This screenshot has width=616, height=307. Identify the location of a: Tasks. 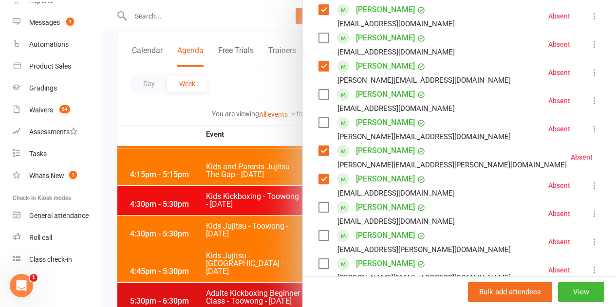
(57, 154).